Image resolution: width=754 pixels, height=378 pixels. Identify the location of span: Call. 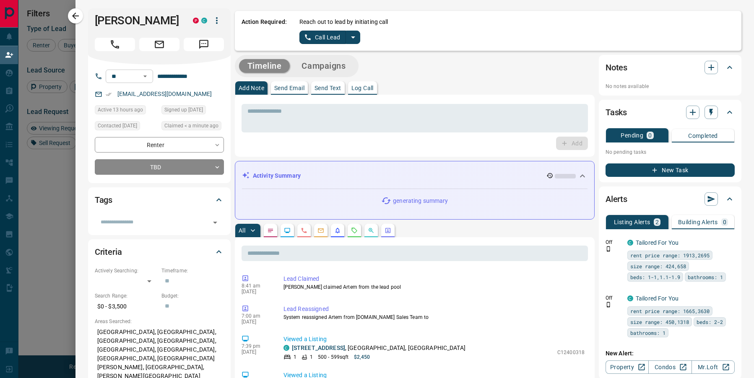
(115, 44).